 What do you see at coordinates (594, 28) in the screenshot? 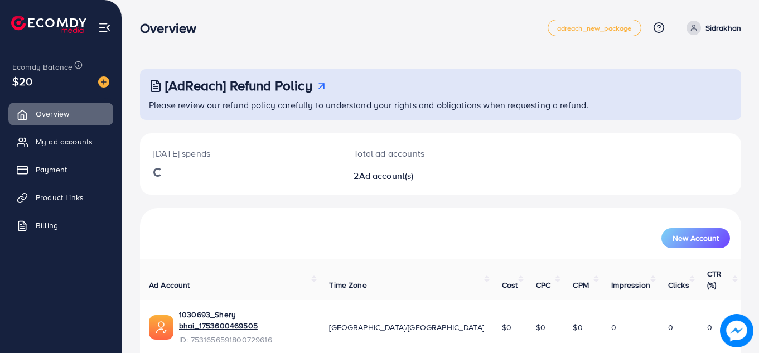
I see `a: adreach_new_package` at bounding box center [594, 28].